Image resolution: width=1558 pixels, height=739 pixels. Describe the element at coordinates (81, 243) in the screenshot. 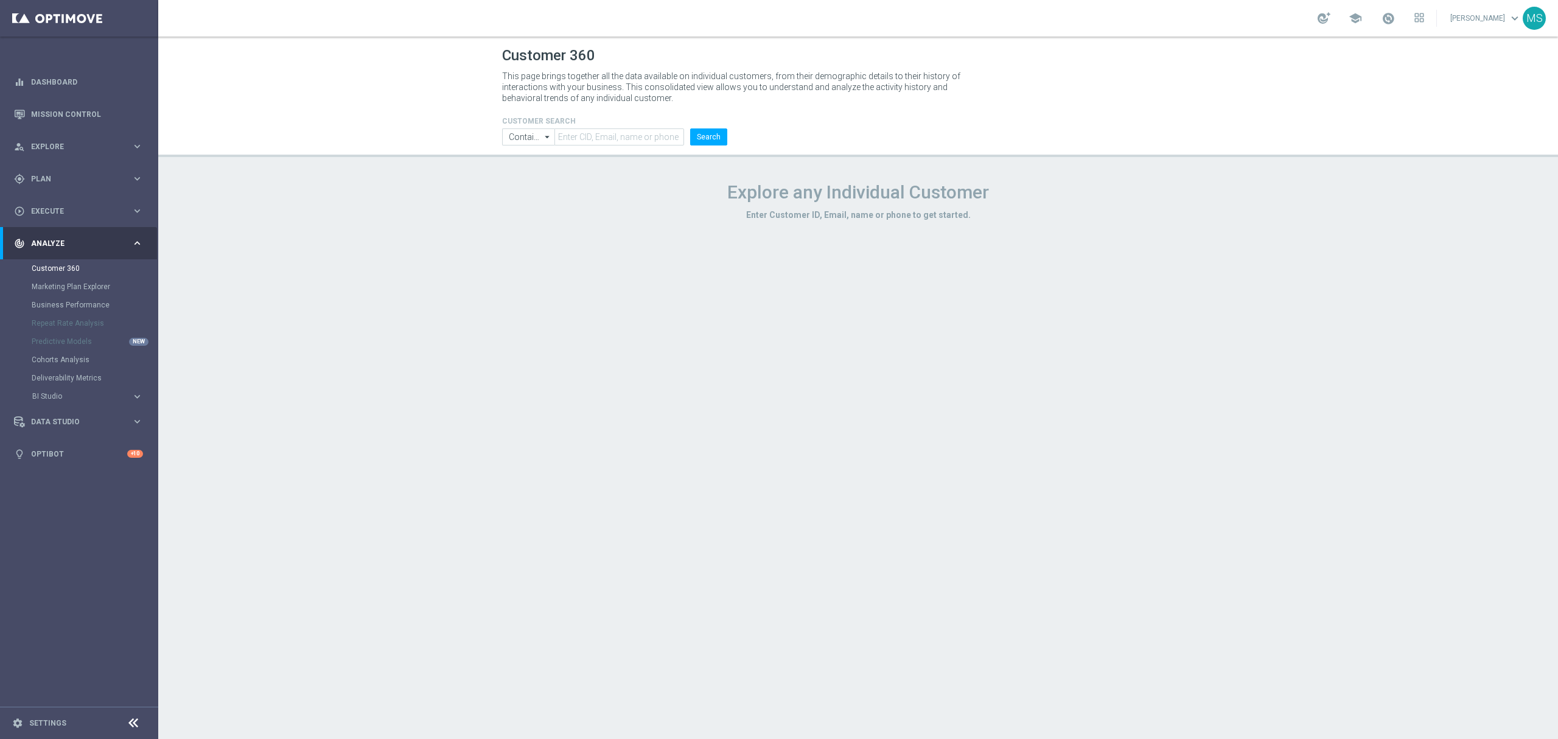

I see `span: Analyze` at that location.